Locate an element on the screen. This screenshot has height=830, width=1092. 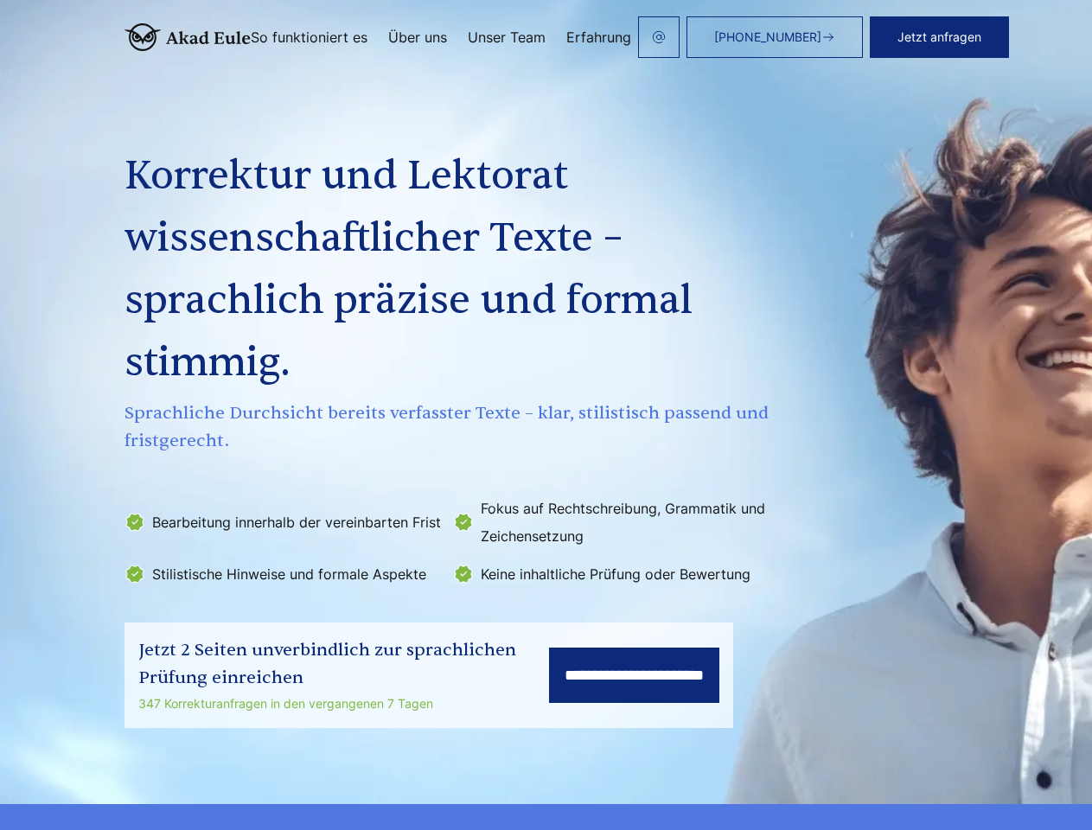
li: Keine inhaltliche Prüfung oder Bewertung is located at coordinates (612, 574).